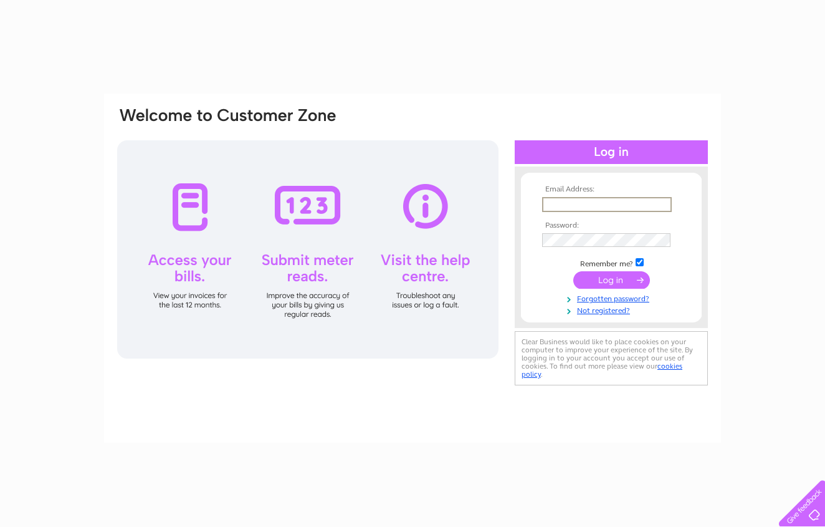 The image size is (825, 527). I want to click on td: Remember me?, so click(611, 262).